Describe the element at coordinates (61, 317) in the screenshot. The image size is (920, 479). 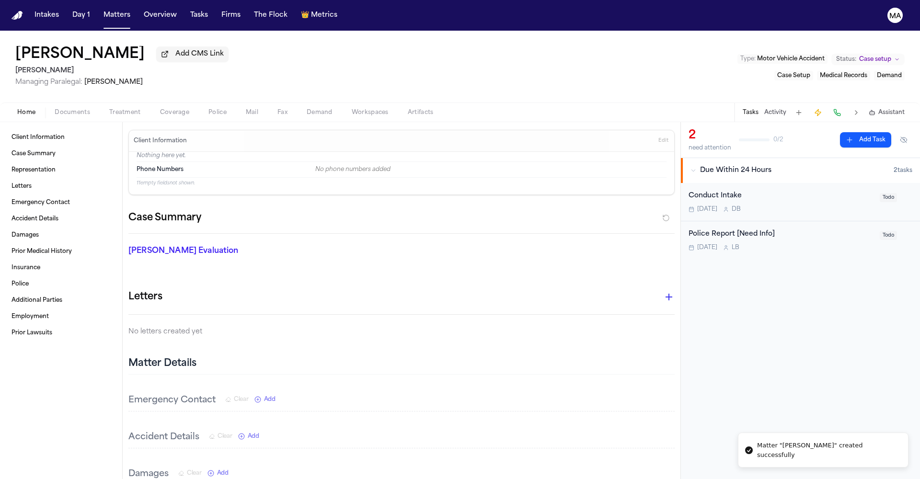
I see `a: Employment` at that location.